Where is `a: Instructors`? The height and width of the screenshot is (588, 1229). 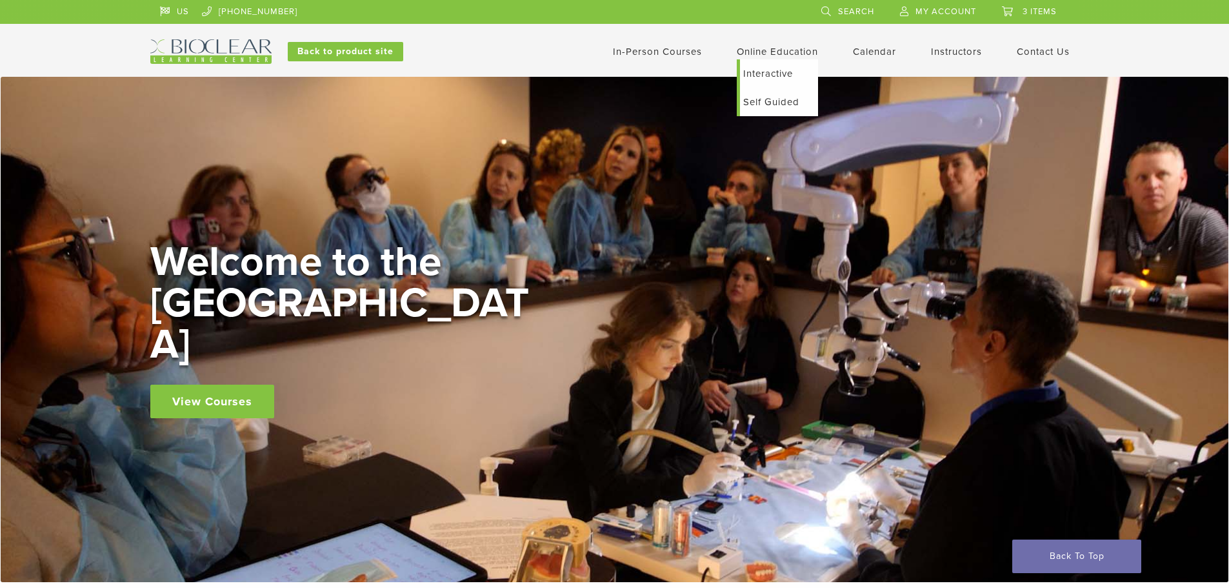 a: Instructors is located at coordinates (956, 52).